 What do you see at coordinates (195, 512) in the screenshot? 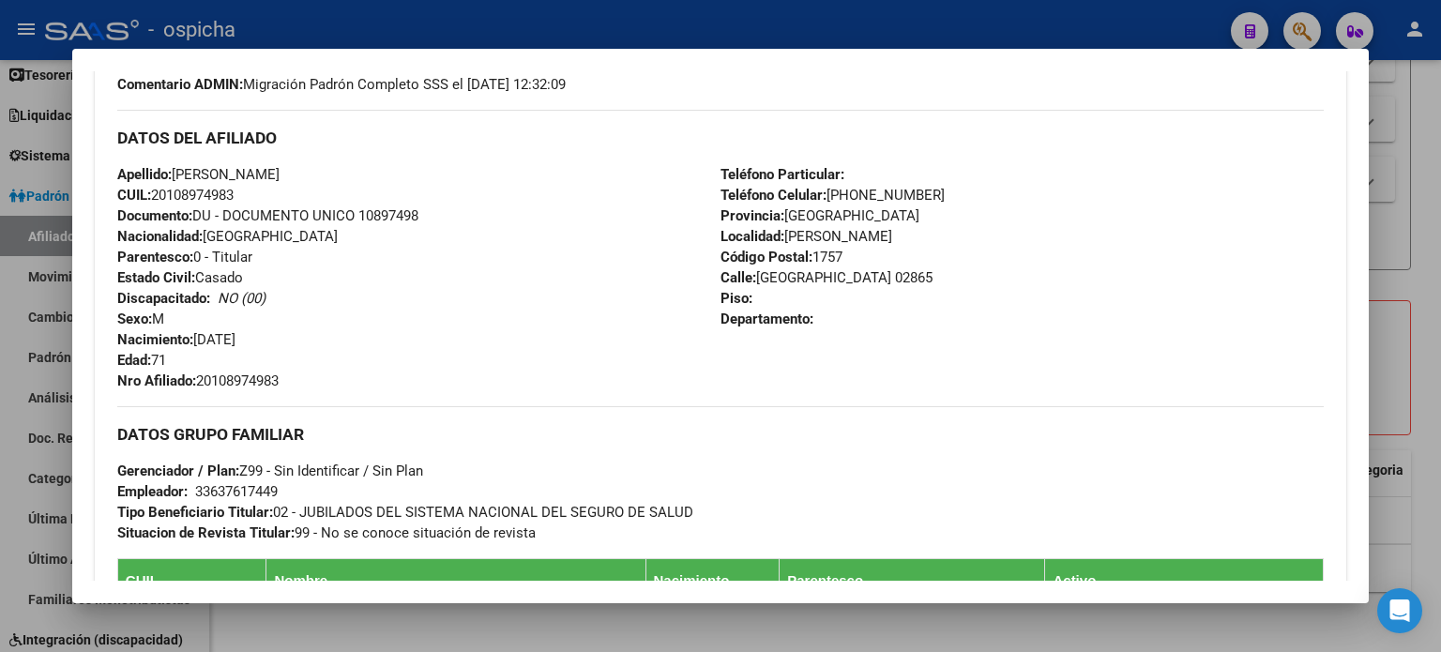
I see `strong: Tipo Beneficiario Titular:` at bounding box center [195, 512].